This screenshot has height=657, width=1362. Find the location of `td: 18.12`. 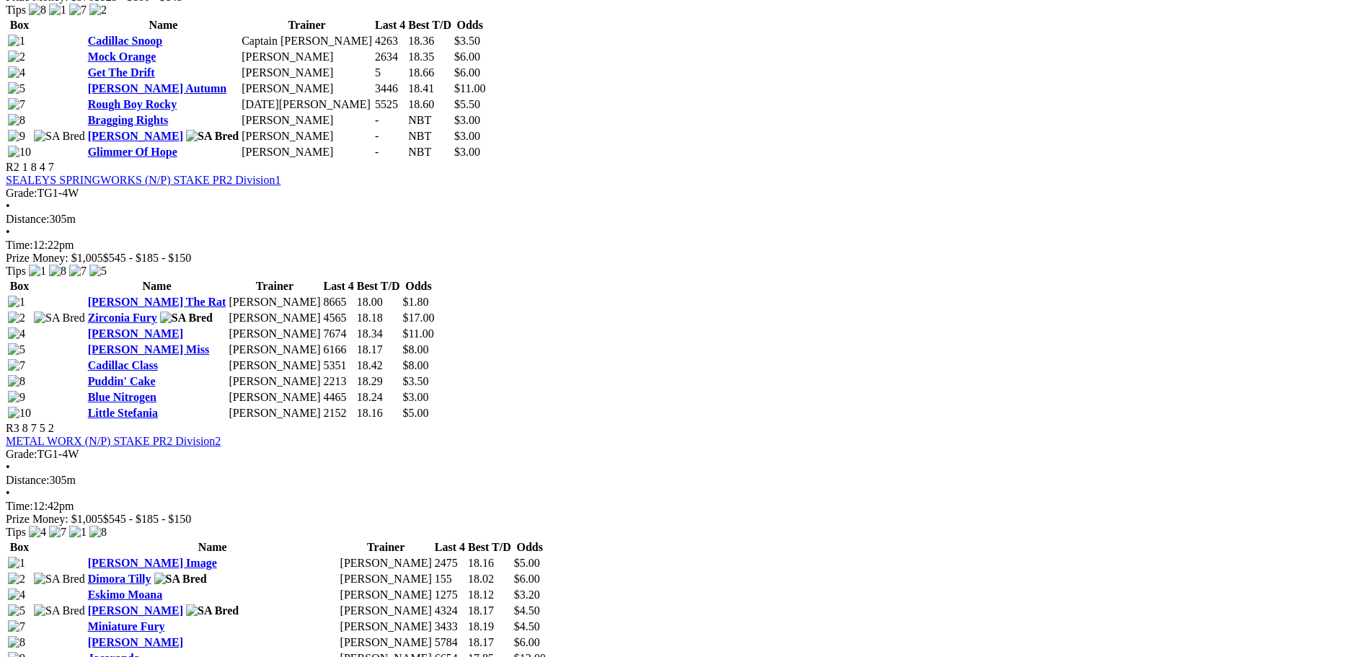

td: 18.12 is located at coordinates (489, 595).